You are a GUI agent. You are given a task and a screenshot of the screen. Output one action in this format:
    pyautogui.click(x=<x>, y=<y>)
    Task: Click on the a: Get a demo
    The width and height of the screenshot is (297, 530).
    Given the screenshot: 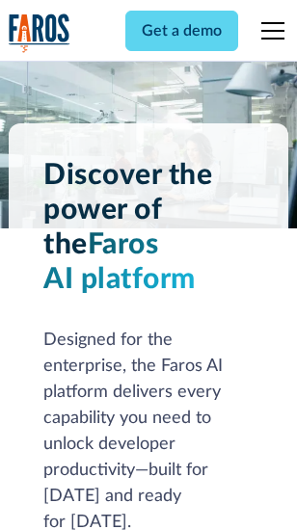 What is the action you would take?
    pyautogui.click(x=181, y=31)
    